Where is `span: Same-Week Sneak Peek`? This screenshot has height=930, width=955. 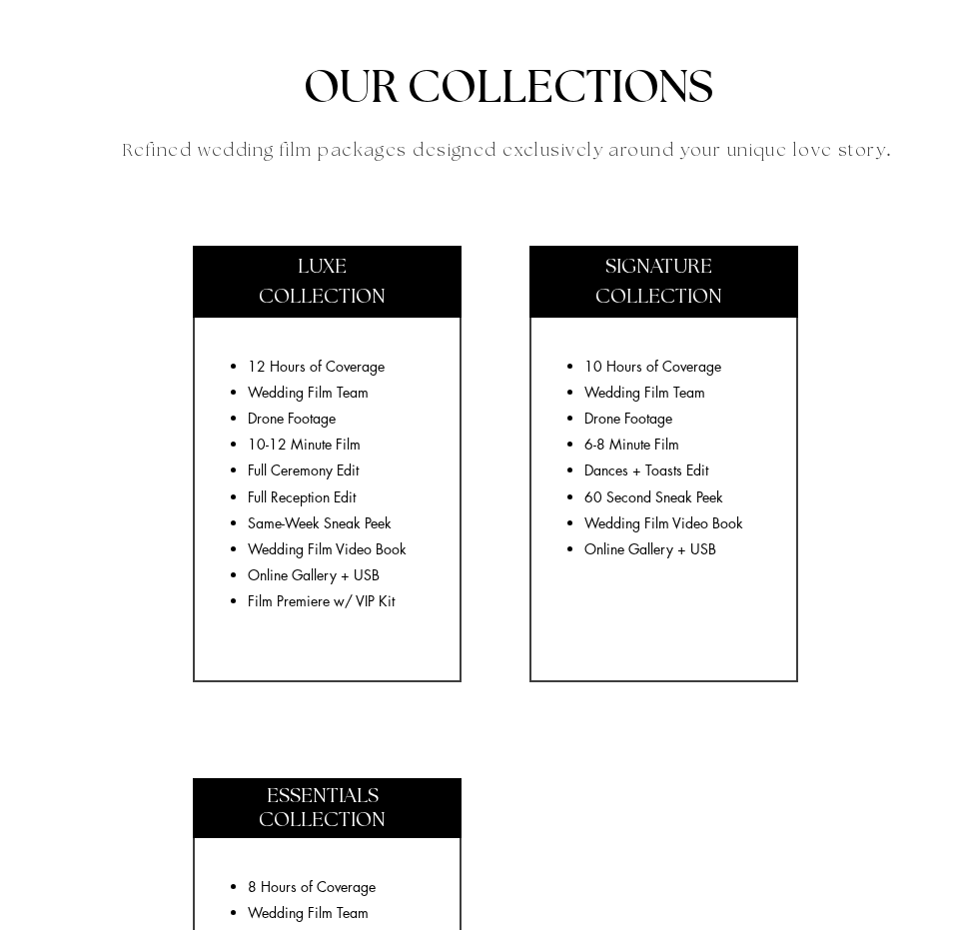 span: Same-Week Sneak Peek is located at coordinates (320, 522).